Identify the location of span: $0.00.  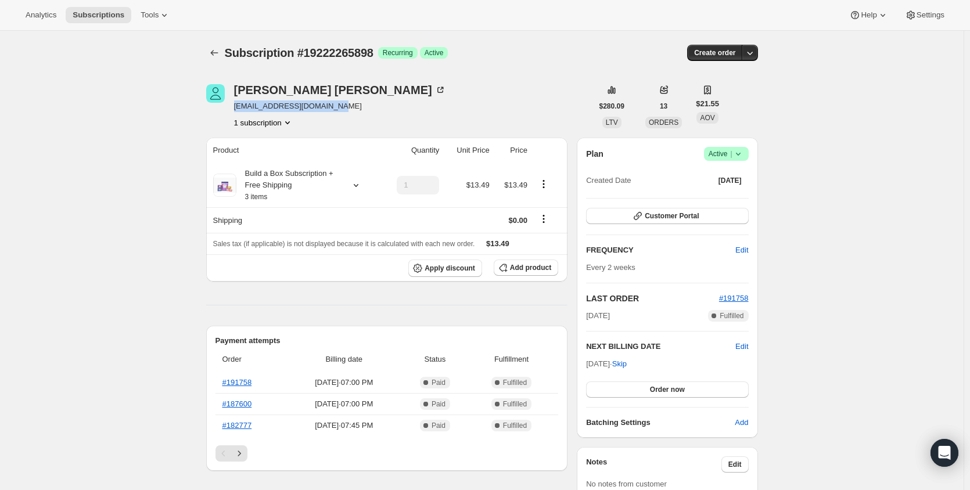
(517, 220).